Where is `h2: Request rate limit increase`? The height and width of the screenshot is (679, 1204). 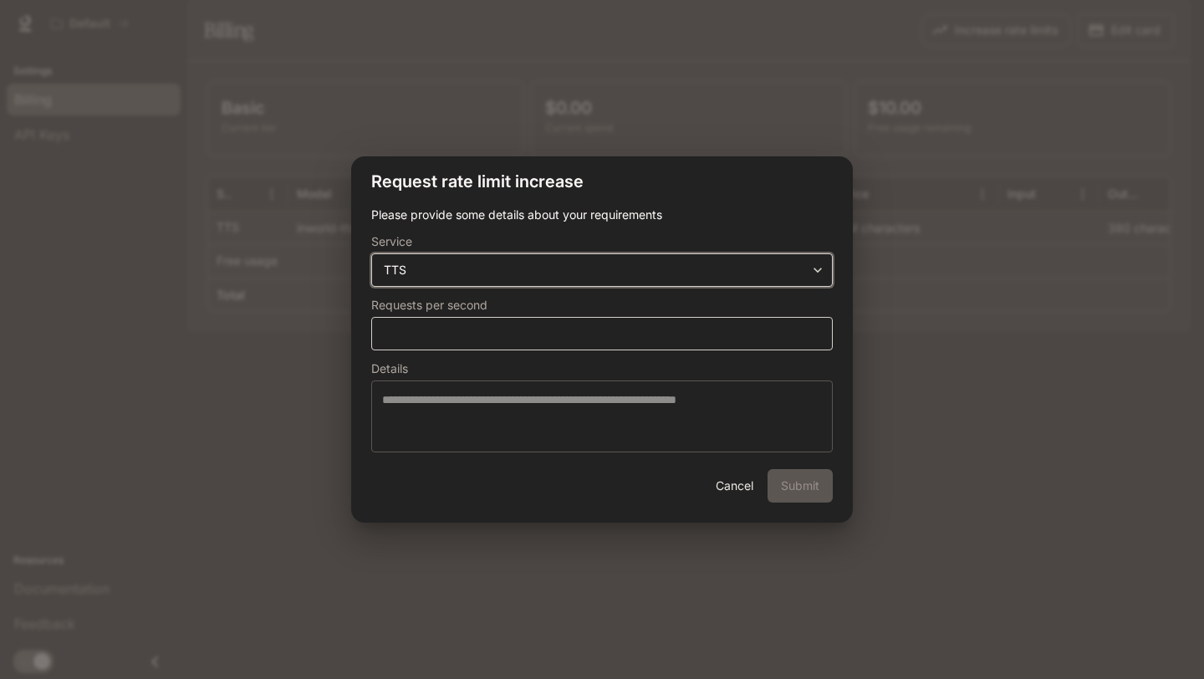 h2: Request rate limit increase is located at coordinates (602, 181).